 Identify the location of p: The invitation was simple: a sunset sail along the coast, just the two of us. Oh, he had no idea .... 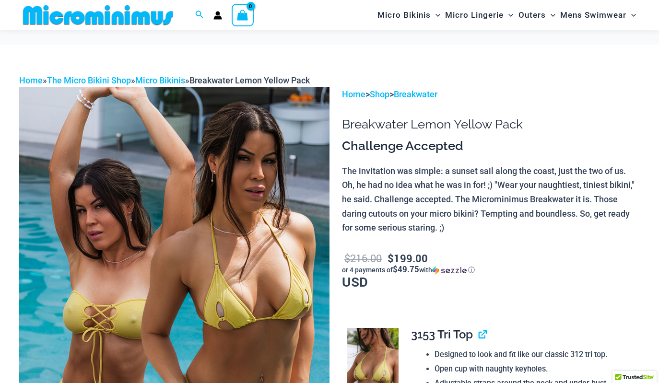
(490, 199).